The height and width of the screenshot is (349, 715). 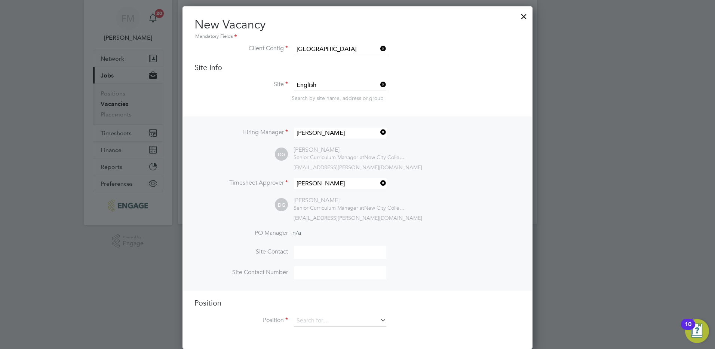 I want to click on div: 10, so click(x=688, y=329).